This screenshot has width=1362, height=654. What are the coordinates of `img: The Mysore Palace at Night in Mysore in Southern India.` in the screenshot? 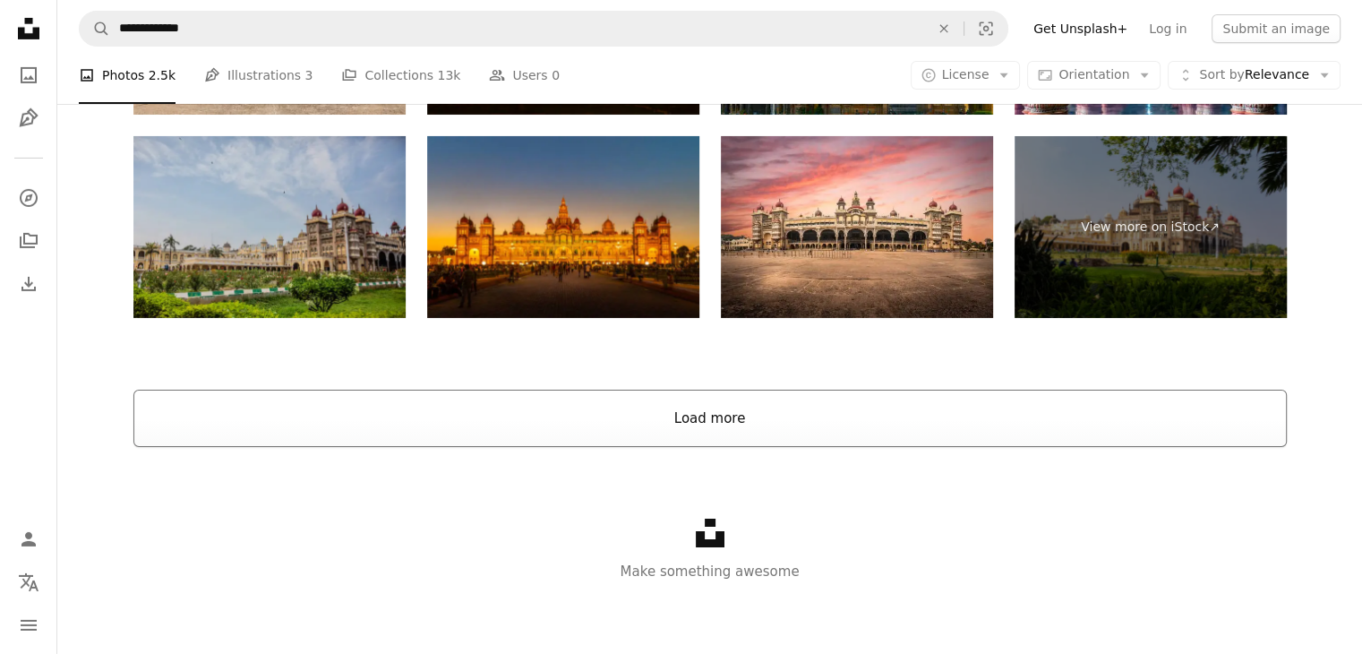 It's located at (563, 227).